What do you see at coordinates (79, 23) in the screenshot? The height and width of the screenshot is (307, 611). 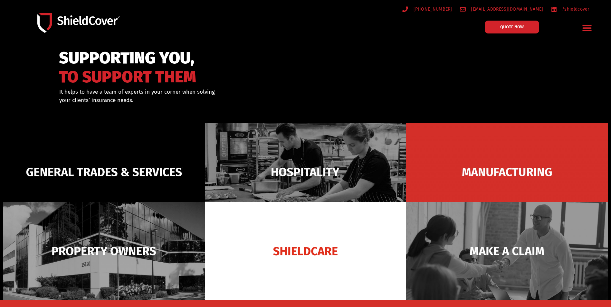 I see `img: Shield-Cover-Underwriting-Australia-logo-full` at bounding box center [79, 23].